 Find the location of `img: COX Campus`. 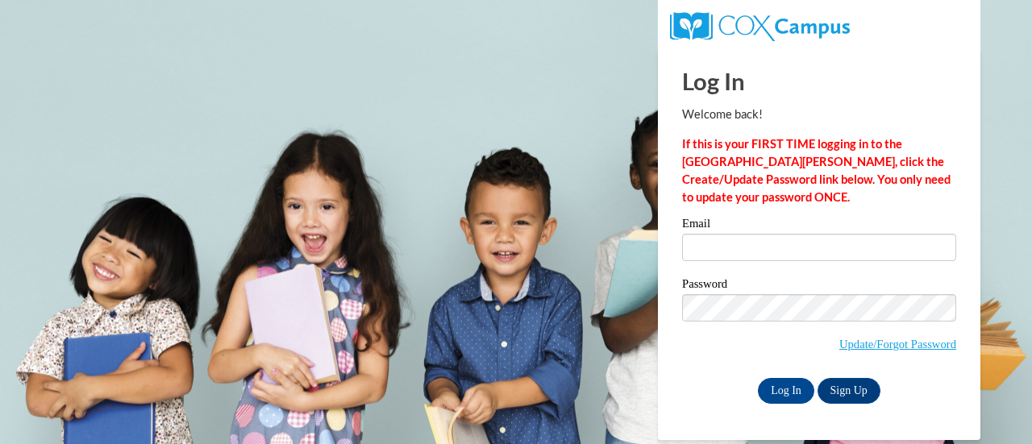

img: COX Campus is located at coordinates (760, 27).